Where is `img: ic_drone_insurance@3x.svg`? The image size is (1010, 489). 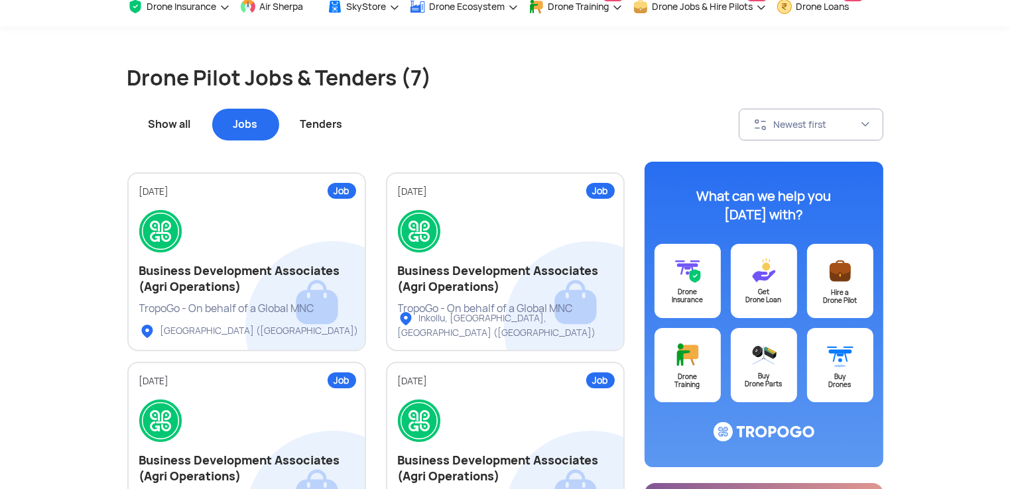
img: ic_drone_insurance@3x.svg is located at coordinates (688, 271).